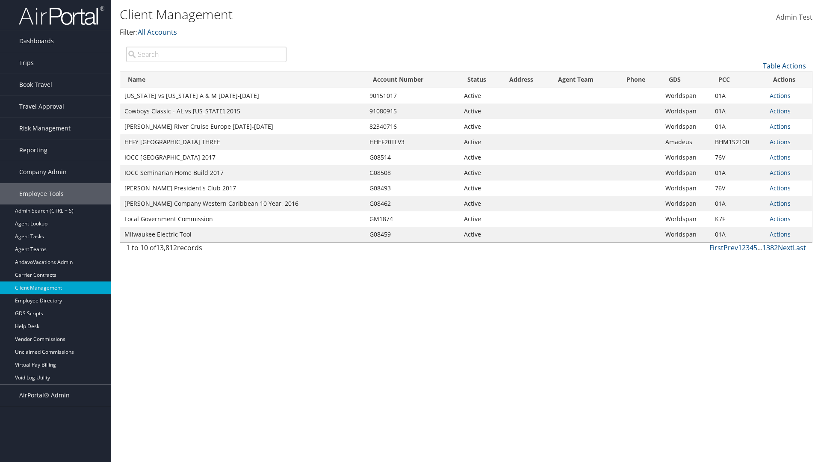 Image resolution: width=821 pixels, height=462 pixels. What do you see at coordinates (412, 96) in the screenshot?
I see `td: 90151017` at bounding box center [412, 96].